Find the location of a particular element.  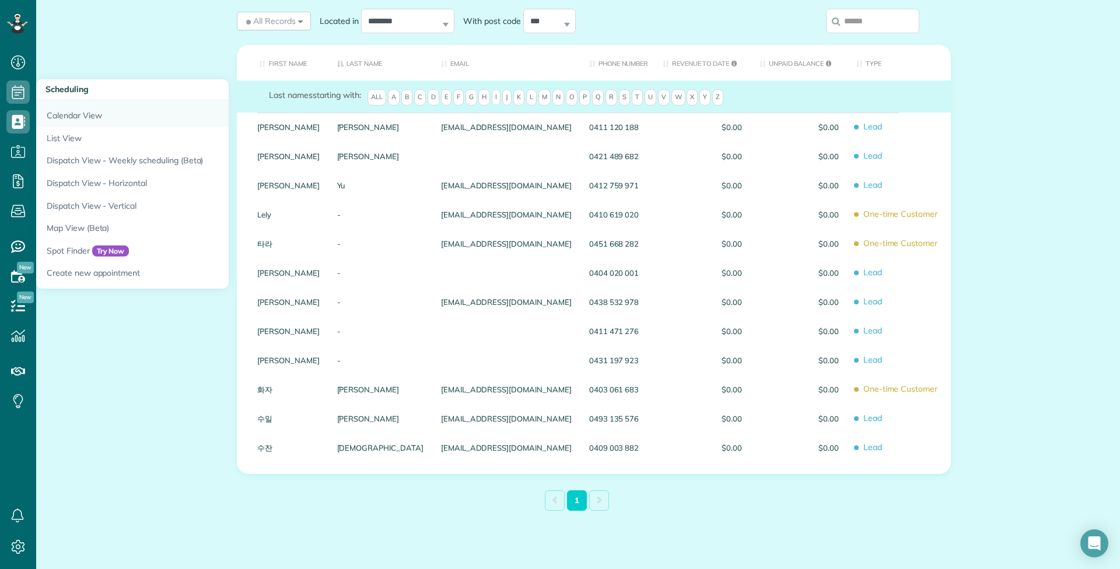

a: 수일 is located at coordinates (288, 419).